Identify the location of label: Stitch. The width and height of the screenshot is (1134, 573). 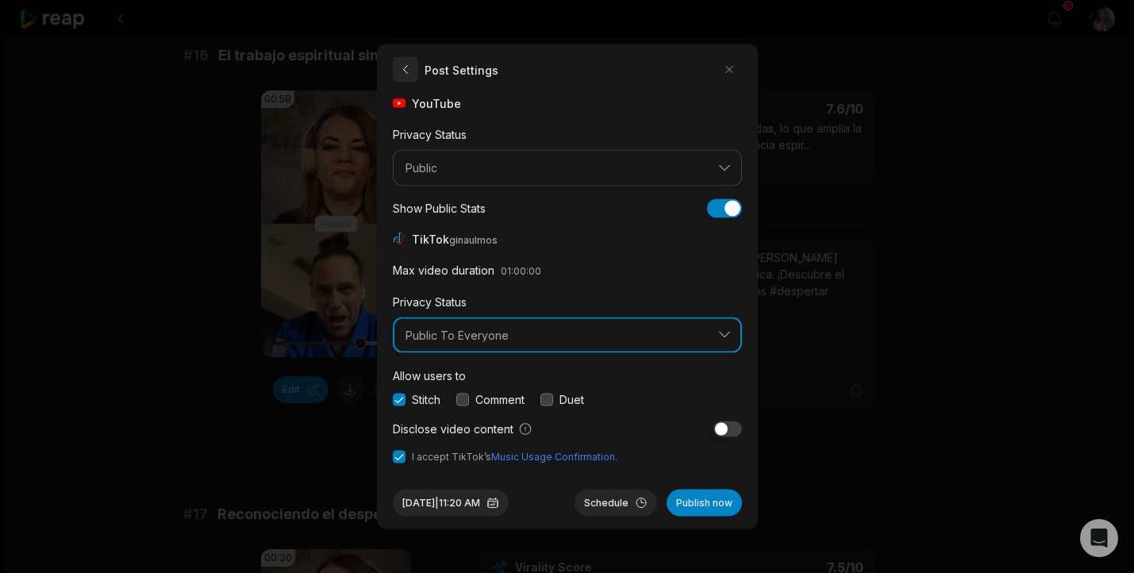
(426, 399).